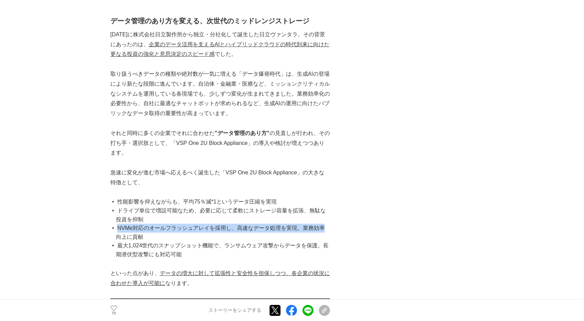 This screenshot has height=321, width=584. Describe the element at coordinates (242, 133) in the screenshot. I see `strong: ”データ管理のあり方”` at that location.